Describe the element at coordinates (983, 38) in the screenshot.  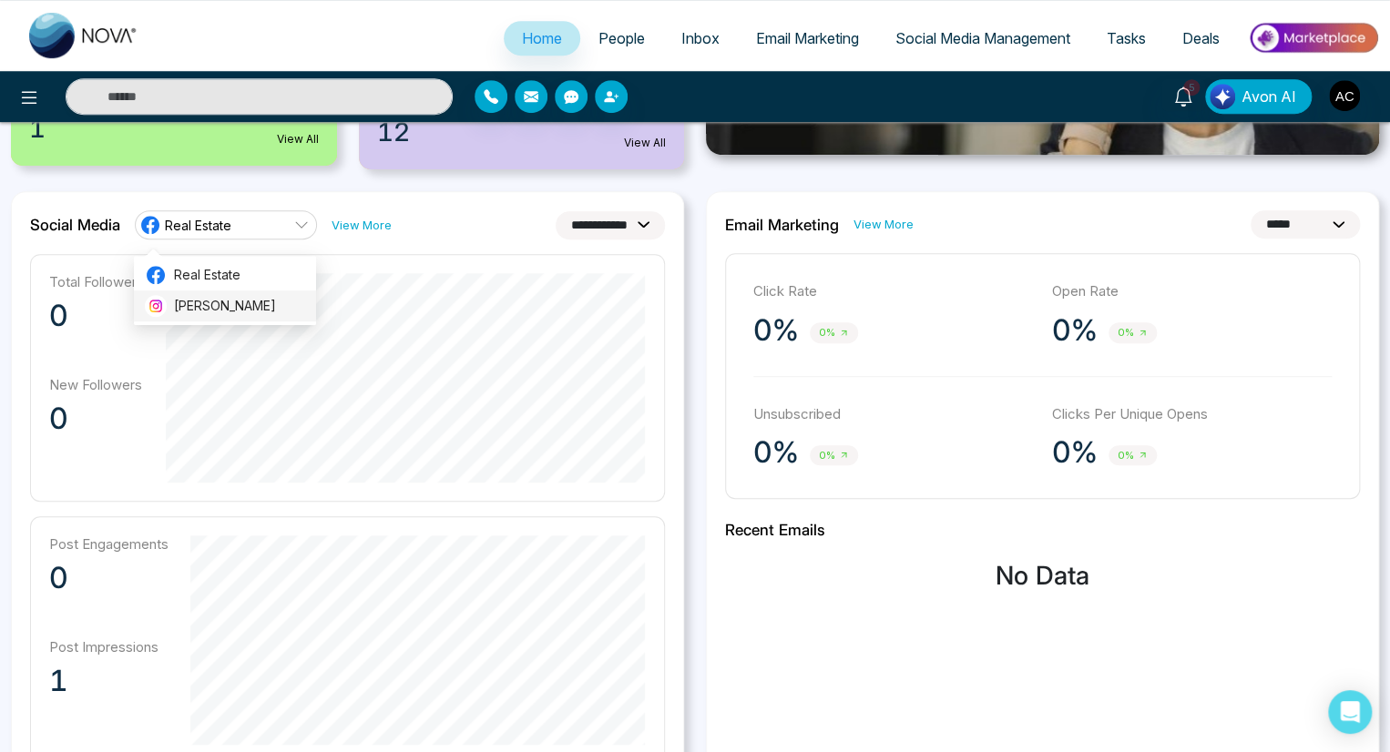
I see `span: Social Media Management` at that location.